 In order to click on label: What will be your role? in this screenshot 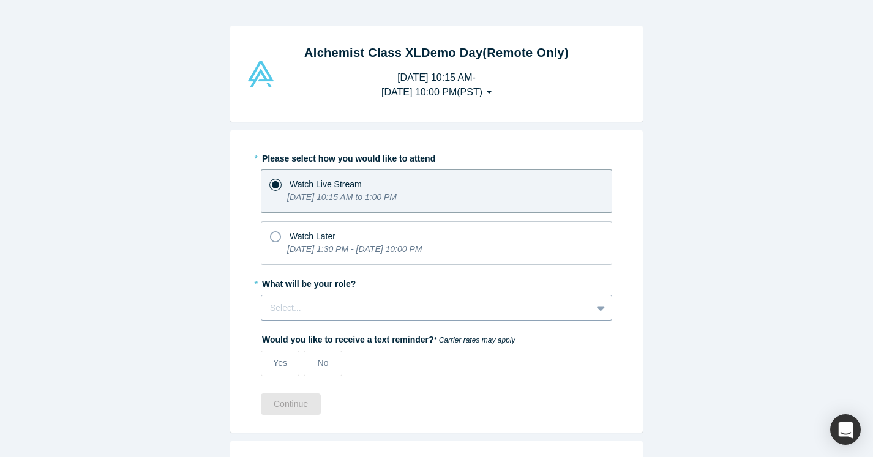, I will do `click(436, 282)`.